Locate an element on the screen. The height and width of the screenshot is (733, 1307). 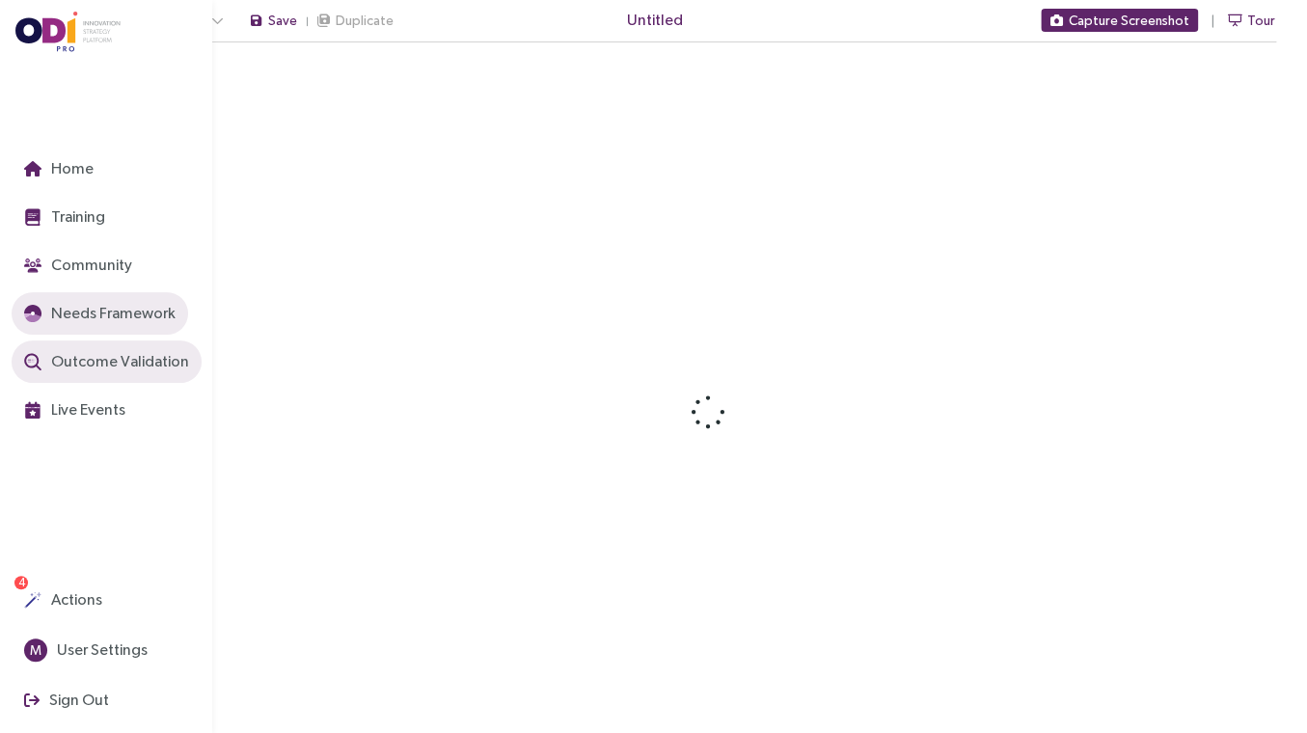
button: Needs Framework is located at coordinates (99, 314).